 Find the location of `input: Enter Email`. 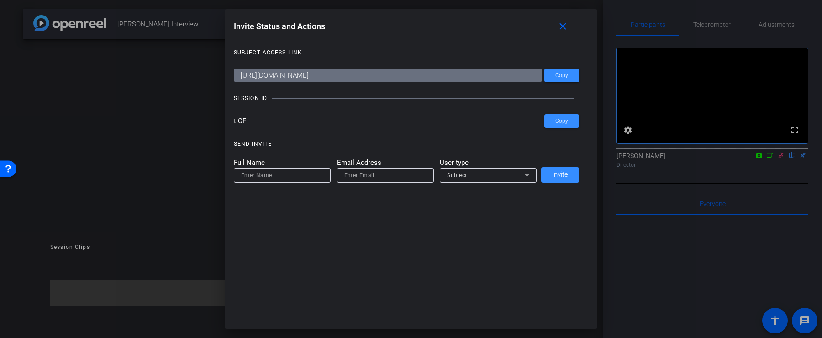

input: Enter Email is located at coordinates (385, 175).